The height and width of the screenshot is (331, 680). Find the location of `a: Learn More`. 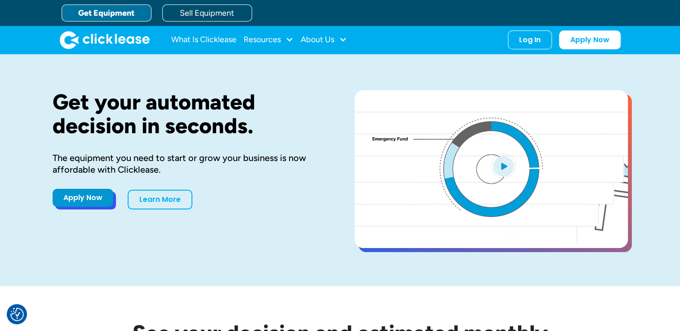

a: Learn More is located at coordinates (160, 200).